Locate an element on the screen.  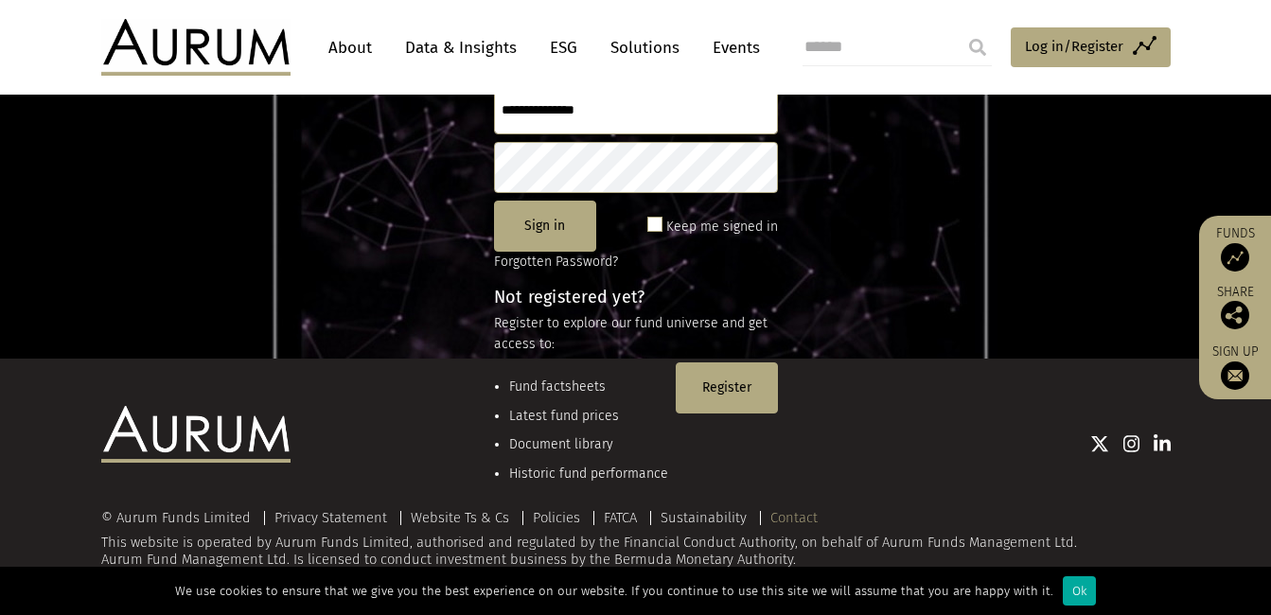
a: Log in/Register is located at coordinates (1090, 47).